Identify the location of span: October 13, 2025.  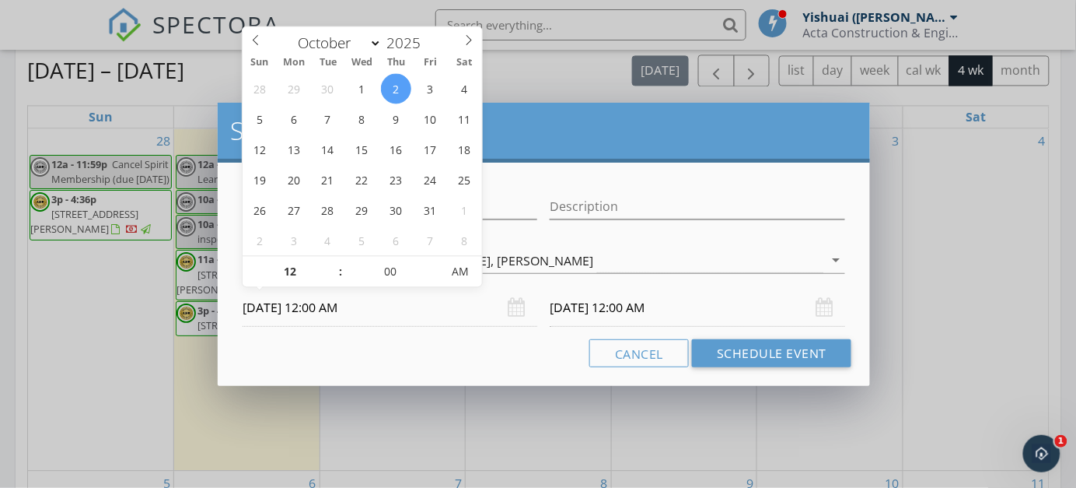
(293, 149).